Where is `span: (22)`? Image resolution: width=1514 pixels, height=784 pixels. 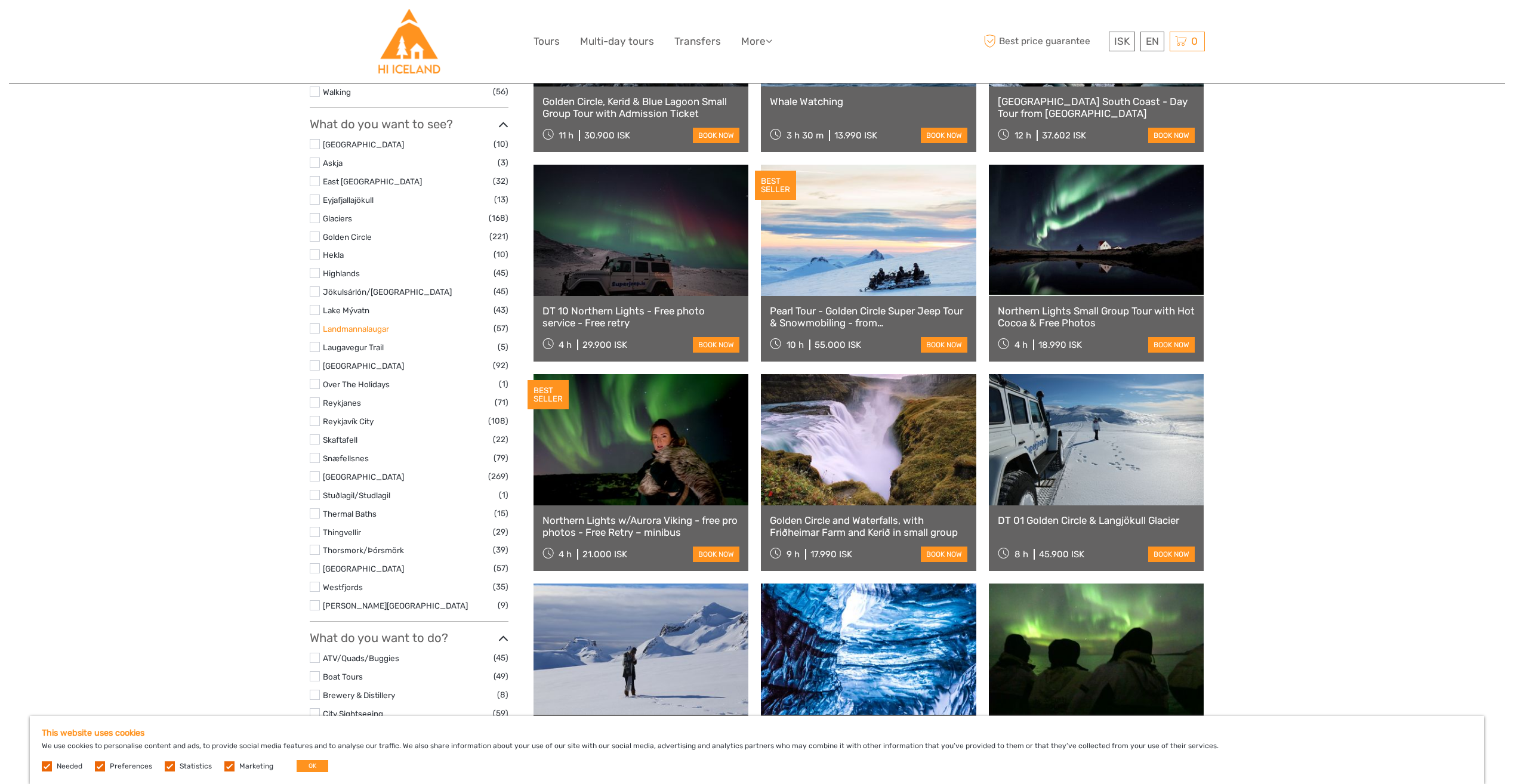 span: (22) is located at coordinates (501, 439).